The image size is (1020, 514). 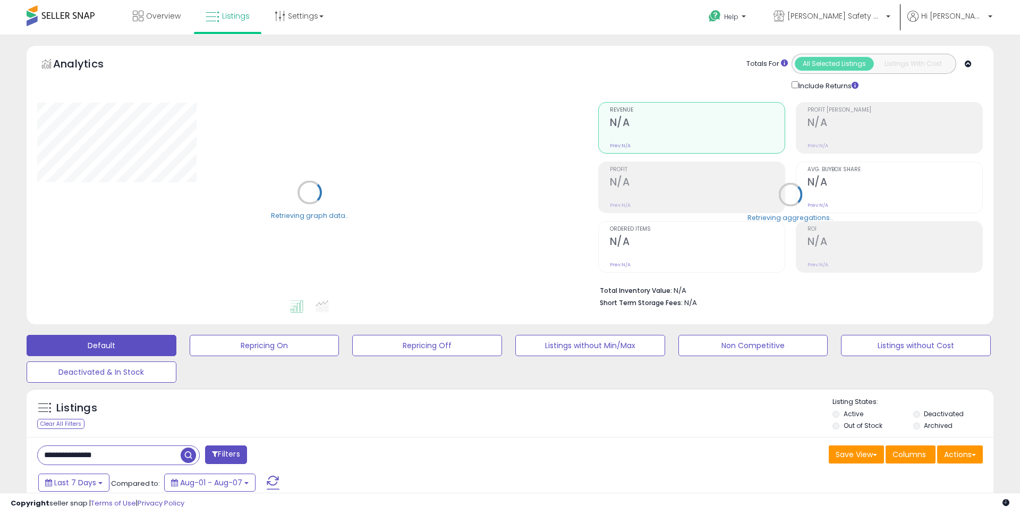 I want to click on div: Totals For, so click(x=767, y=64).